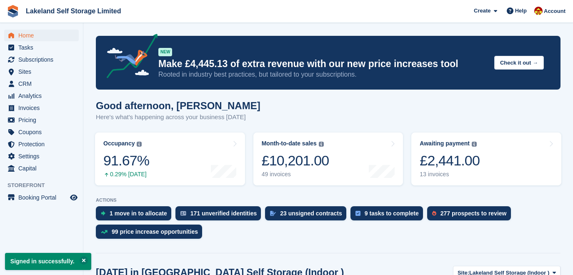 The width and height of the screenshot is (573, 275). I want to click on a: 171 unverified identities, so click(220, 215).